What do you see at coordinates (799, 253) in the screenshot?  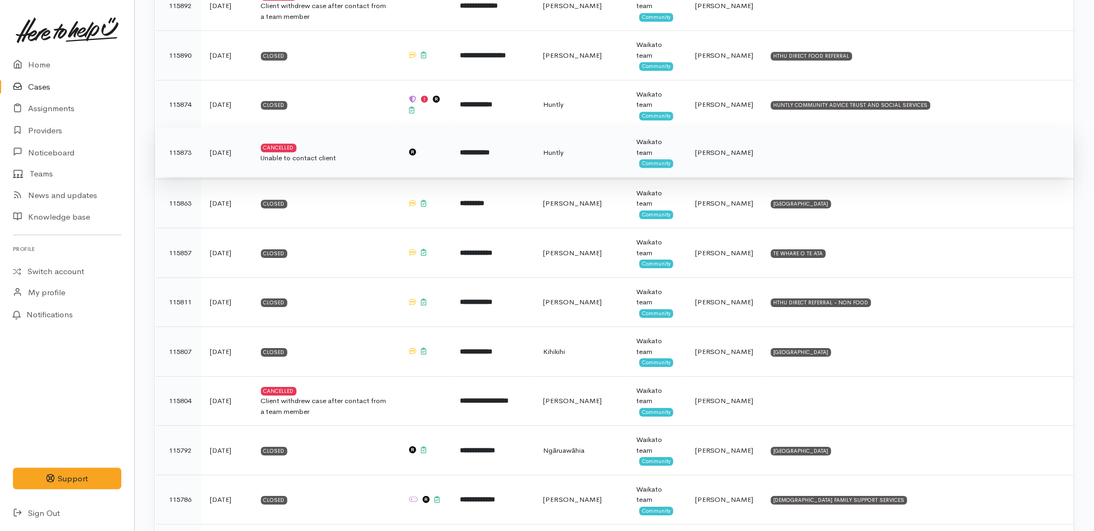 I see `div: TE WHARE O TE ATA` at bounding box center [799, 253].